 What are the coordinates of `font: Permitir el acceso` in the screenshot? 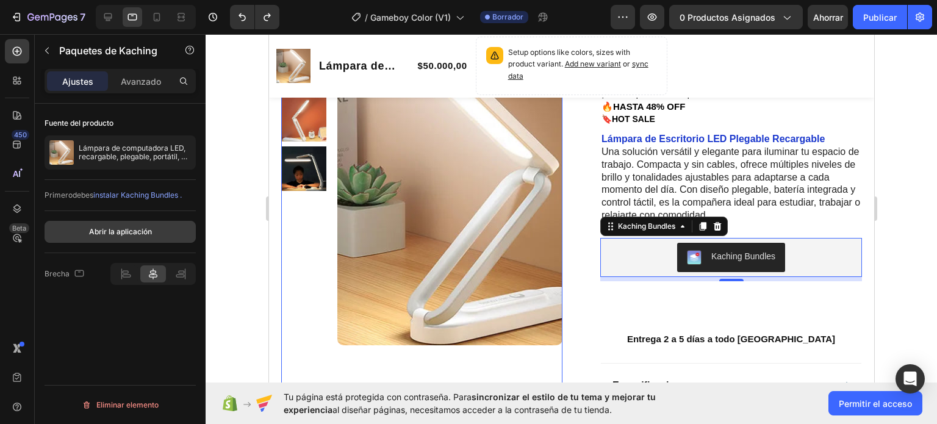 It's located at (875, 403).